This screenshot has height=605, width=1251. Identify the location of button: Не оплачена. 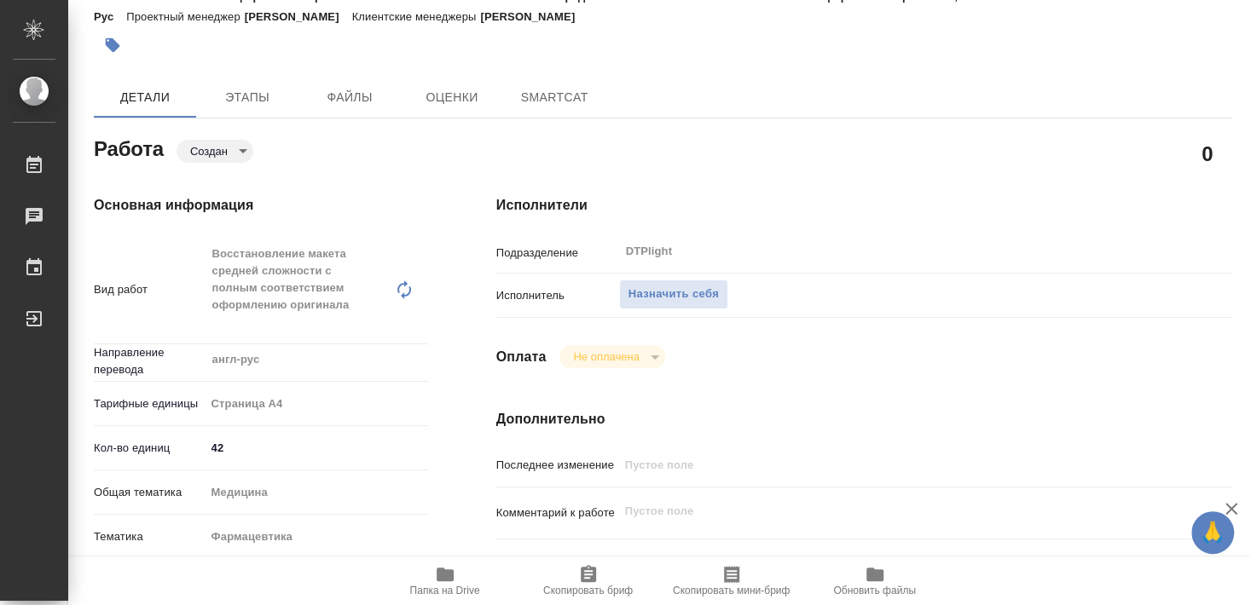
(605, 356).